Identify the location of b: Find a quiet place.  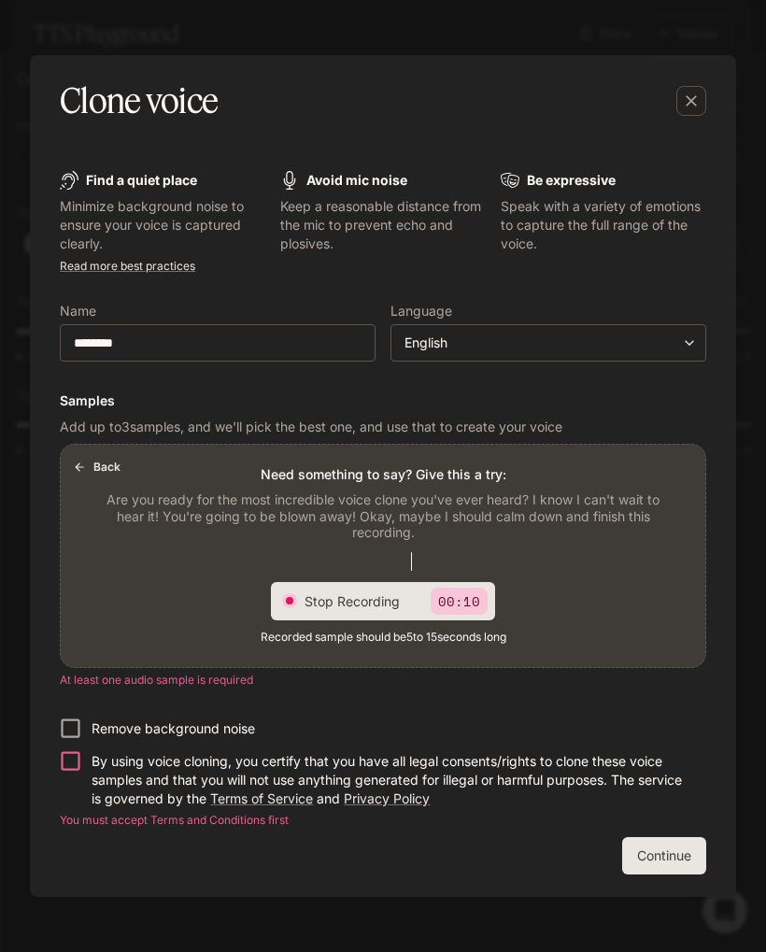
(141, 179).